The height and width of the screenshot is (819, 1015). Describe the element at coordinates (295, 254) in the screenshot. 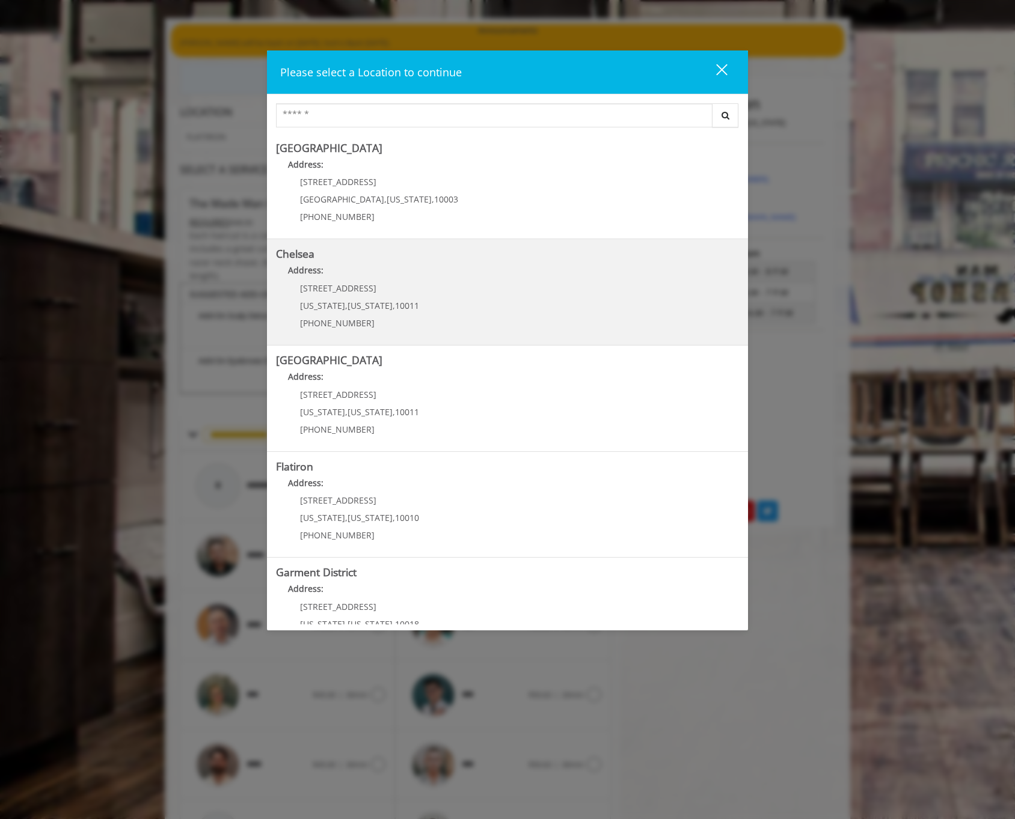

I see `b: Chelsea` at that location.